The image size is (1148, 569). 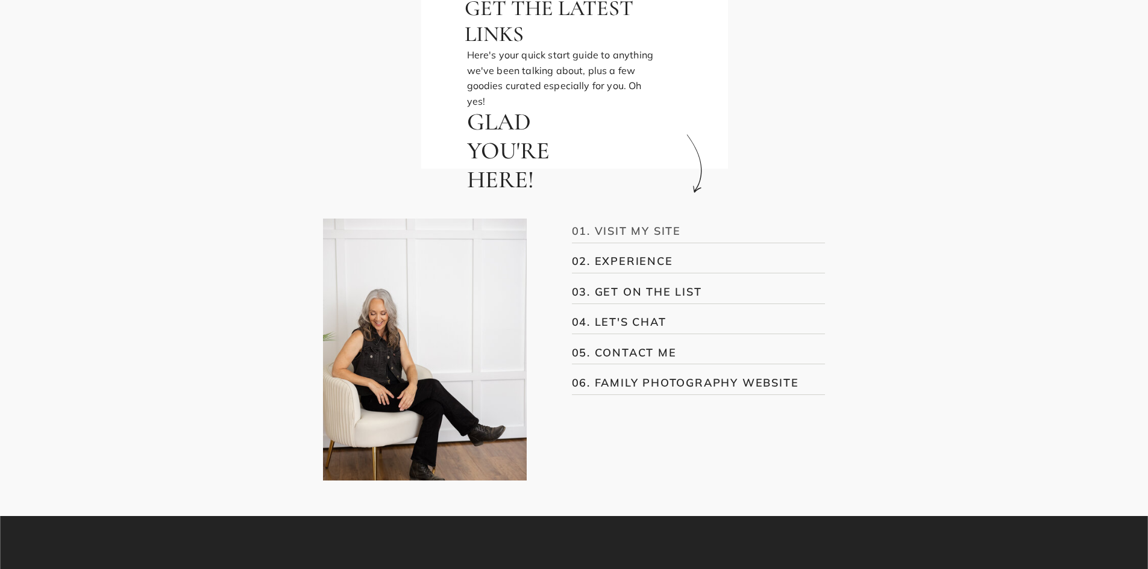 What do you see at coordinates (690, 322) in the screenshot?
I see `a: 04. LET'S CHAT` at bounding box center [690, 322].